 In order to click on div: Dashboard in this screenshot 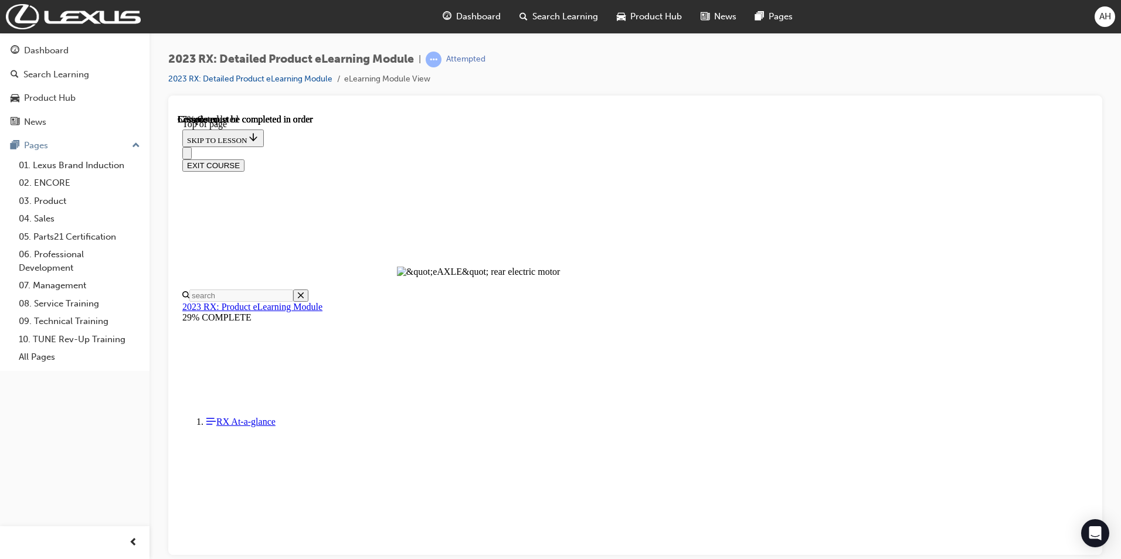, I will do `click(46, 50)`.